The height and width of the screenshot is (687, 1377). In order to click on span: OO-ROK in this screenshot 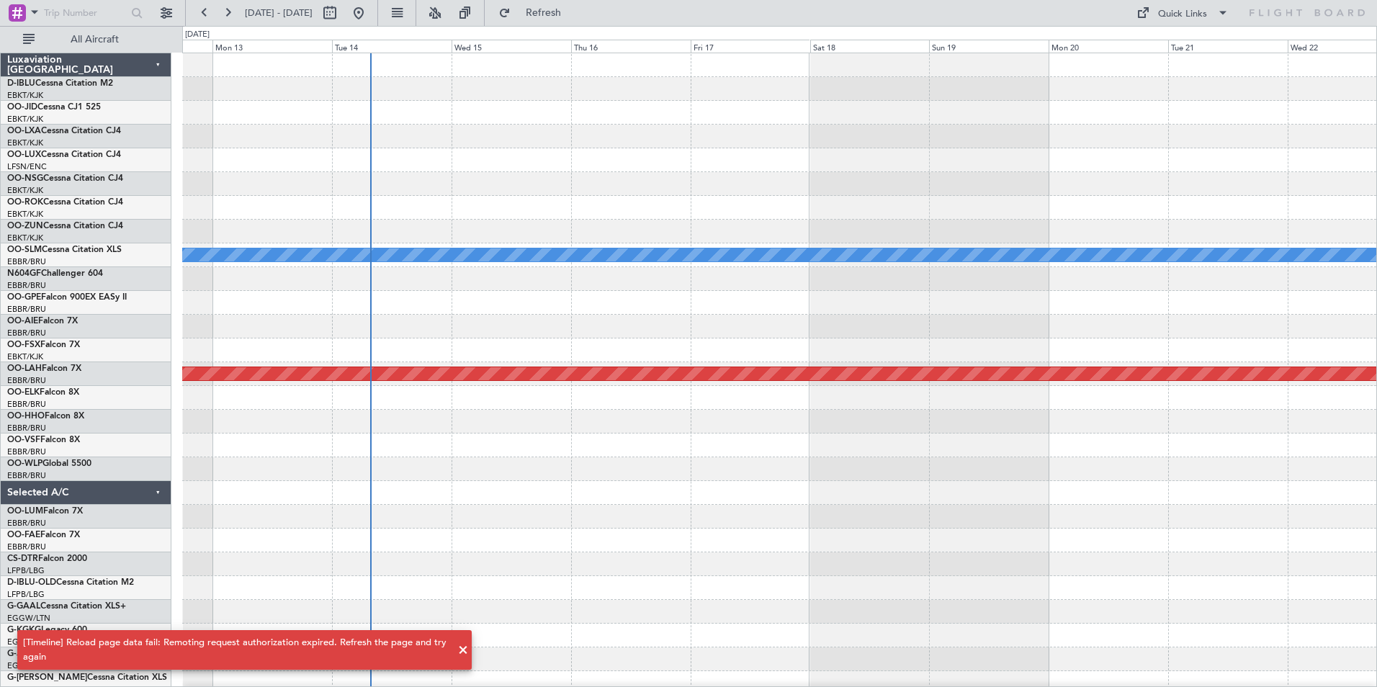, I will do `click(25, 202)`.